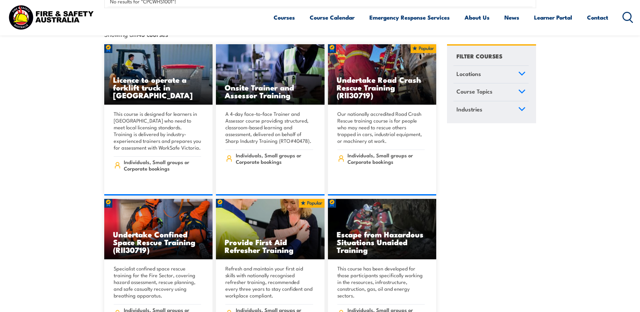 Image resolution: width=640 pixels, height=312 pixels. Describe the element at coordinates (491, 110) in the screenshot. I see `a: Industries` at that location.